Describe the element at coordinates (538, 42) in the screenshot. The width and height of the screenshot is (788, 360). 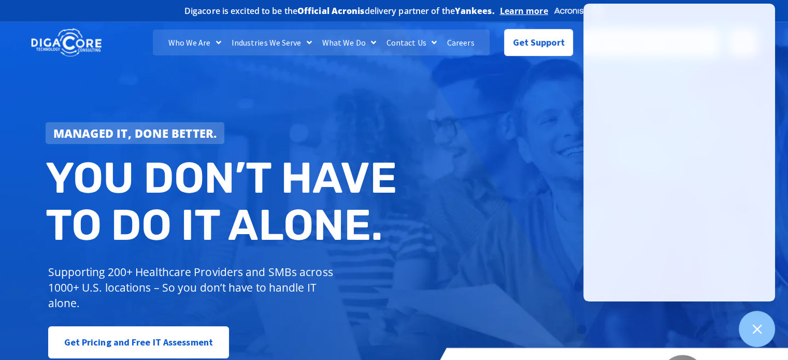
I see `a: Get Support` at that location.